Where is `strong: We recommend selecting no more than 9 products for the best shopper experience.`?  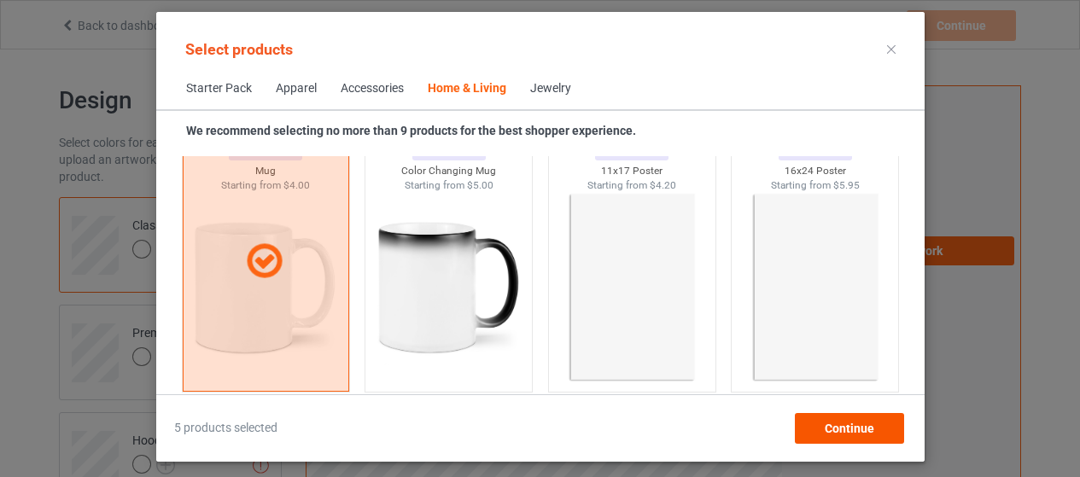
strong: We recommend selecting no more than 9 products for the best shopper experience. is located at coordinates (411, 131).